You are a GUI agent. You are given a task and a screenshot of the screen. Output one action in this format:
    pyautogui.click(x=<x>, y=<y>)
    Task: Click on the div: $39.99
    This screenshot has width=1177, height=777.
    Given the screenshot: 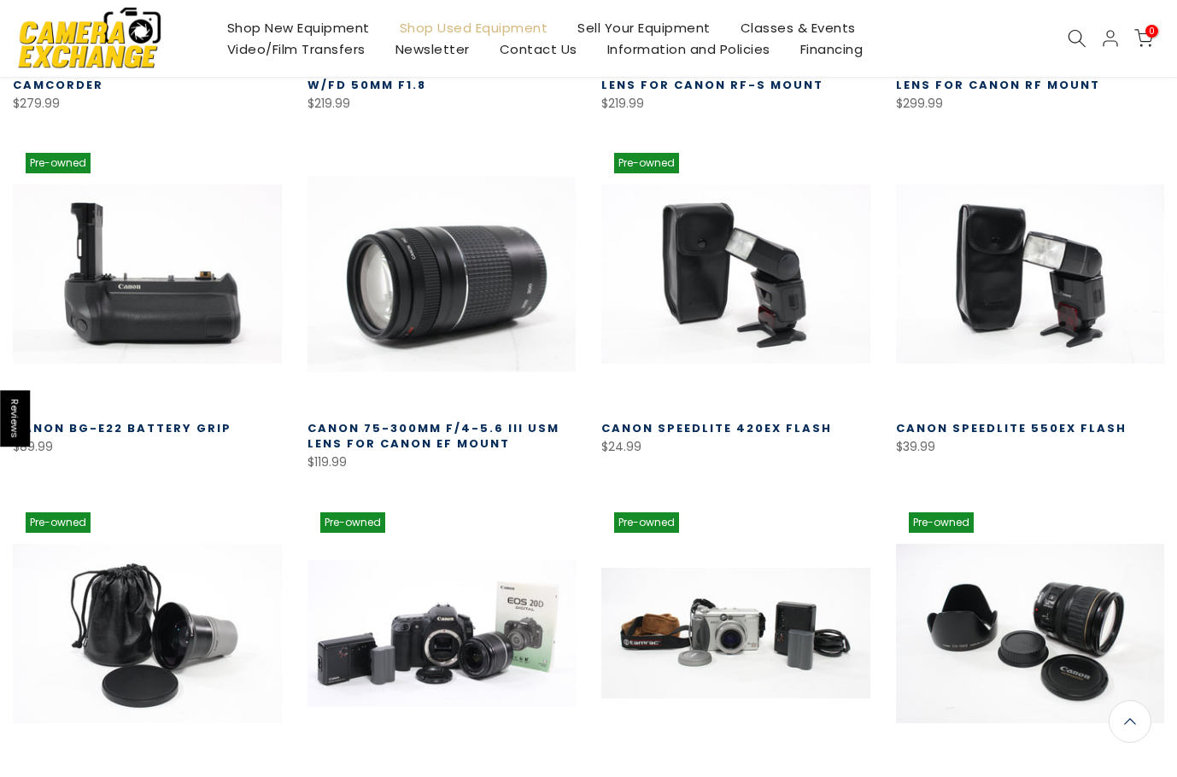 What is the action you would take?
    pyautogui.click(x=1030, y=447)
    